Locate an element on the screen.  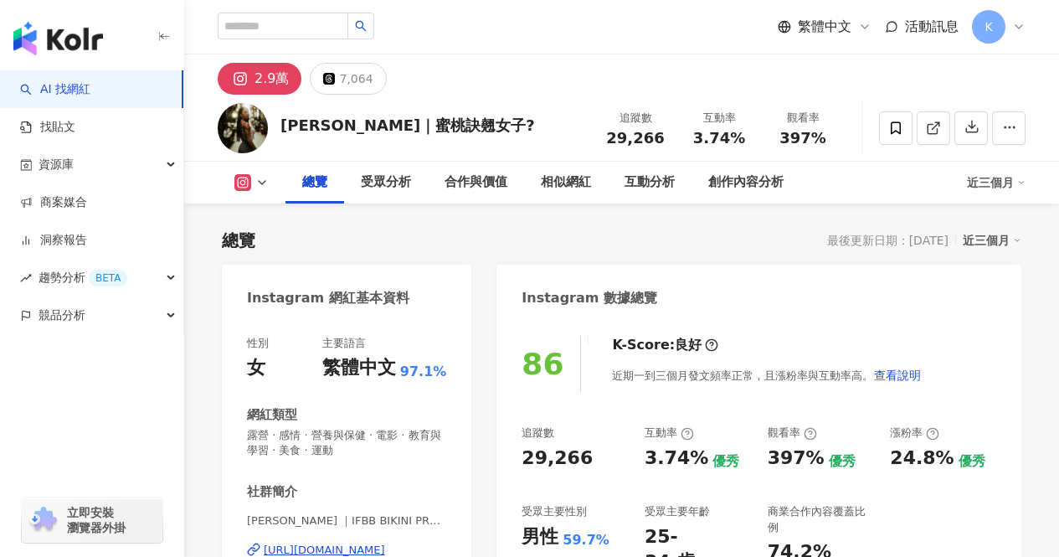
div: 社群簡介 is located at coordinates (272, 491).